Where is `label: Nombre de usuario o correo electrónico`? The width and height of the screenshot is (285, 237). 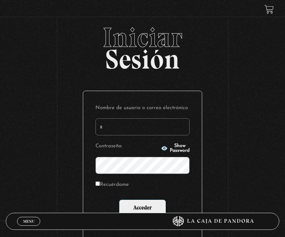
label: Nombre de usuario o correo electrónico is located at coordinates (143, 108).